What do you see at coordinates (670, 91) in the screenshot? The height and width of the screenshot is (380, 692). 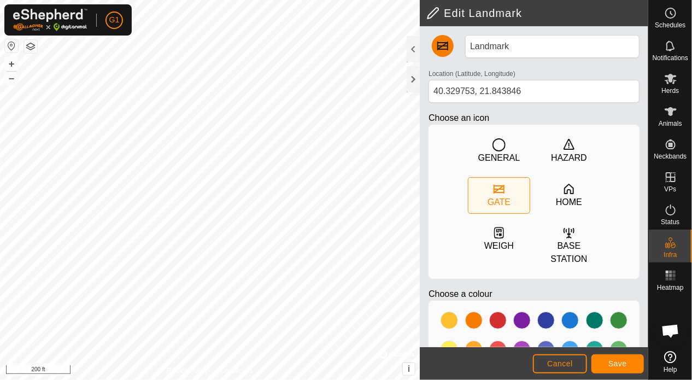 I see `span: Herds` at bounding box center [670, 91].